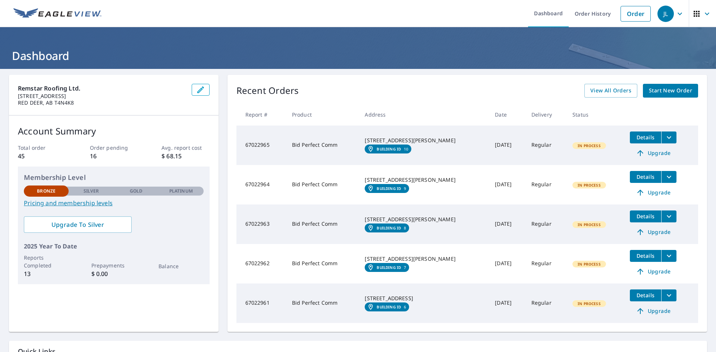  What do you see at coordinates (42, 156) in the screenshot?
I see `p: 45` at bounding box center [42, 156].